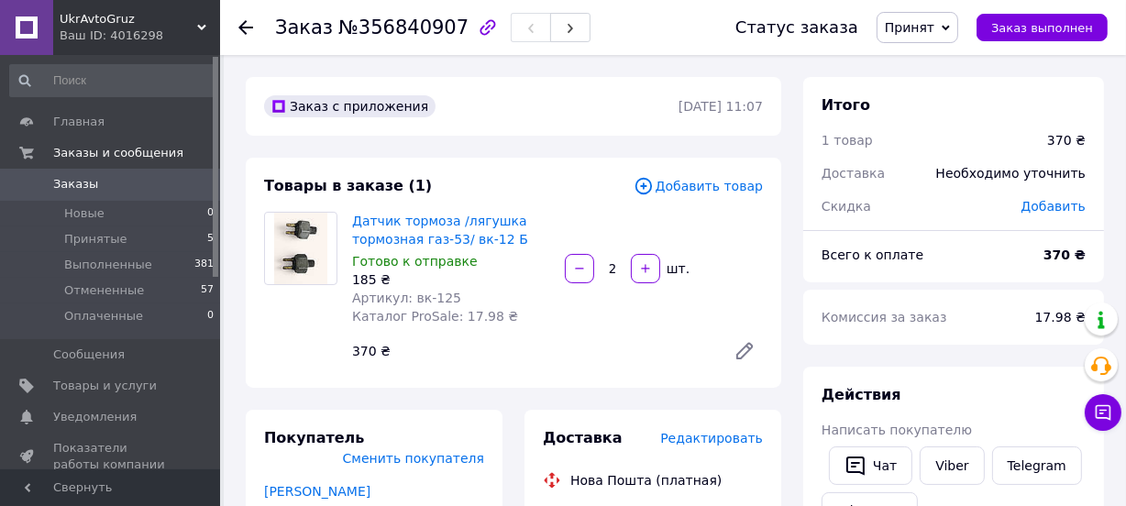  I want to click on span: Комиссия за заказ, so click(884, 317).